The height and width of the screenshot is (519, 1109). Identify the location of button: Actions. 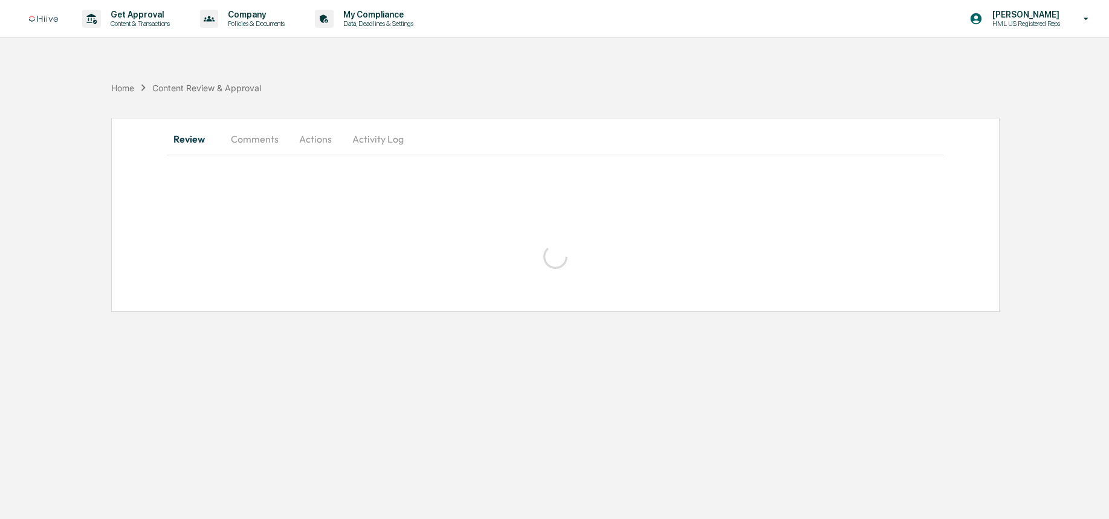
(315, 139).